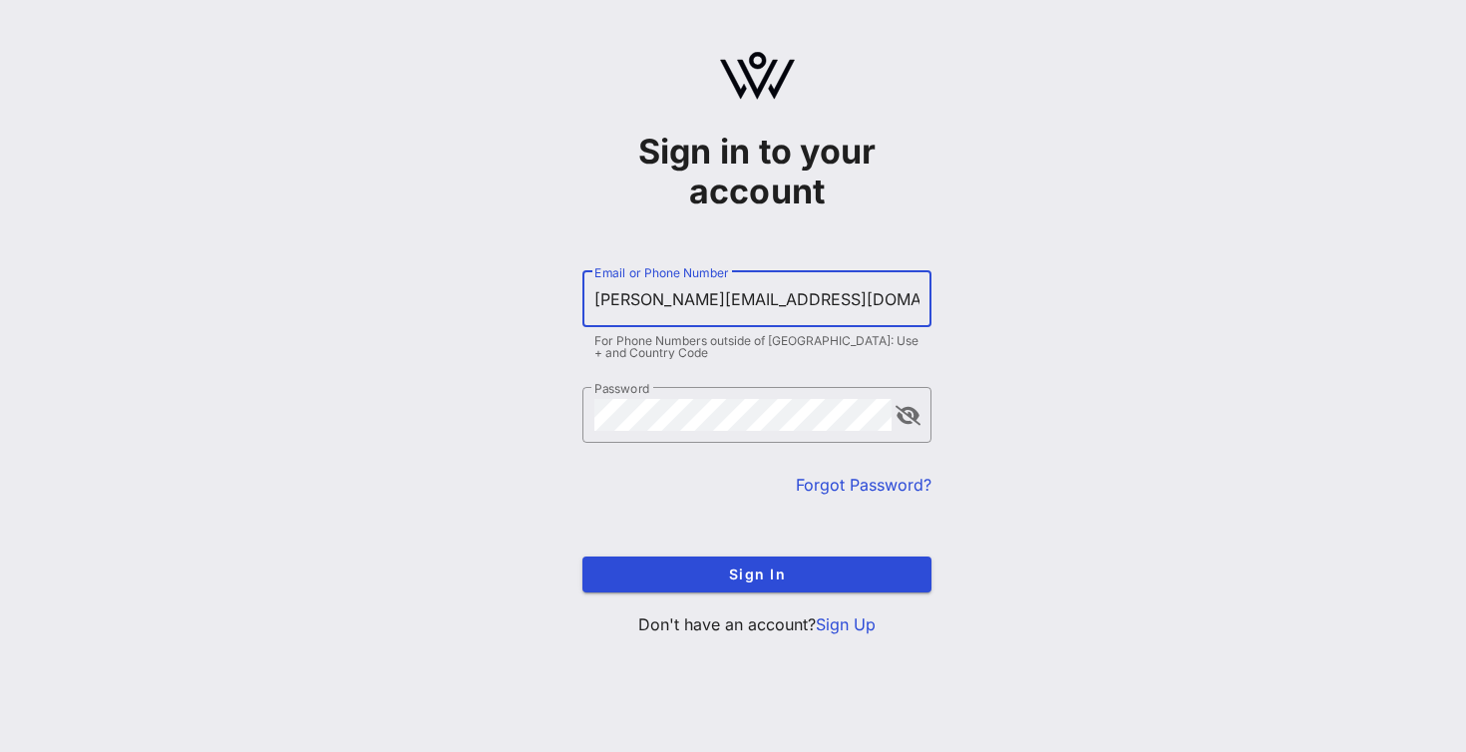  I want to click on span: Sign In, so click(757, 574).